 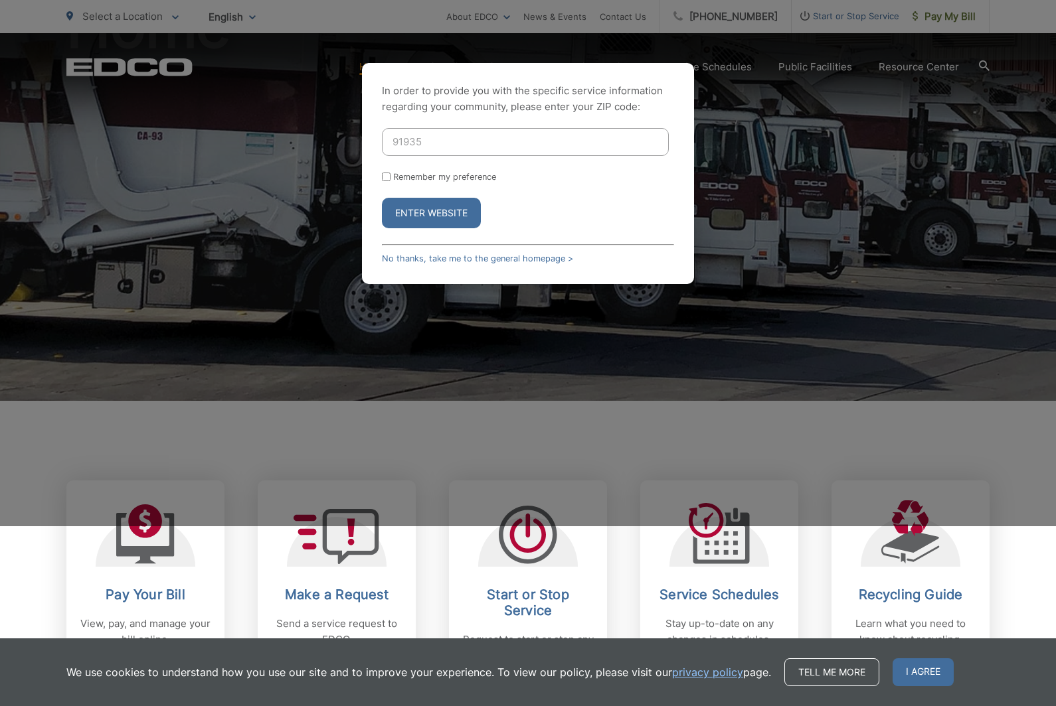 What do you see at coordinates (431, 213) in the screenshot?
I see `button: Enter Website` at bounding box center [431, 213].